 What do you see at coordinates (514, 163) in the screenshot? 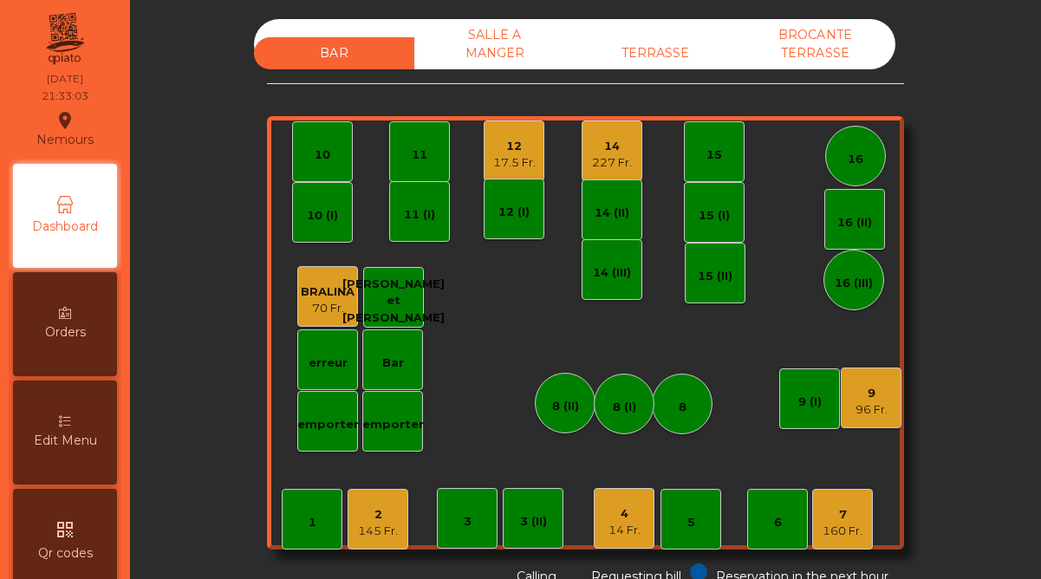
I see `div: 17.5 Fr.` at bounding box center [514, 163].